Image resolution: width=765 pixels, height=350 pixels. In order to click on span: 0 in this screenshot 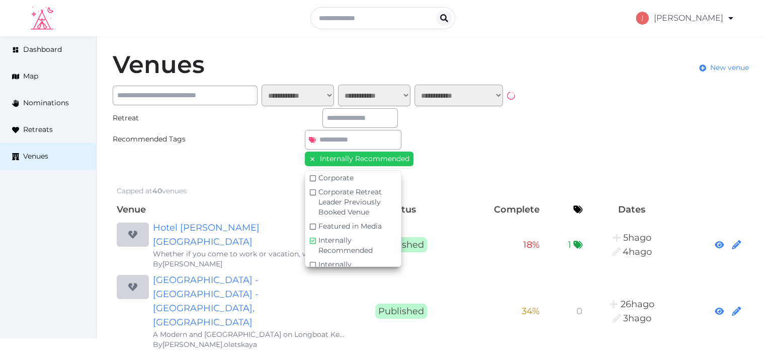, I will do `click(580, 311)`.